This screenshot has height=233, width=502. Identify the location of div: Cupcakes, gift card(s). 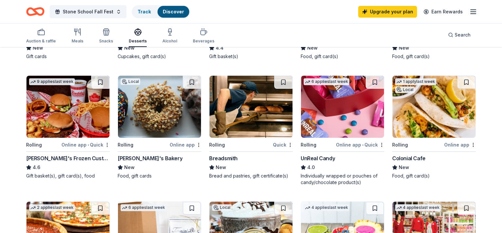
(159, 56).